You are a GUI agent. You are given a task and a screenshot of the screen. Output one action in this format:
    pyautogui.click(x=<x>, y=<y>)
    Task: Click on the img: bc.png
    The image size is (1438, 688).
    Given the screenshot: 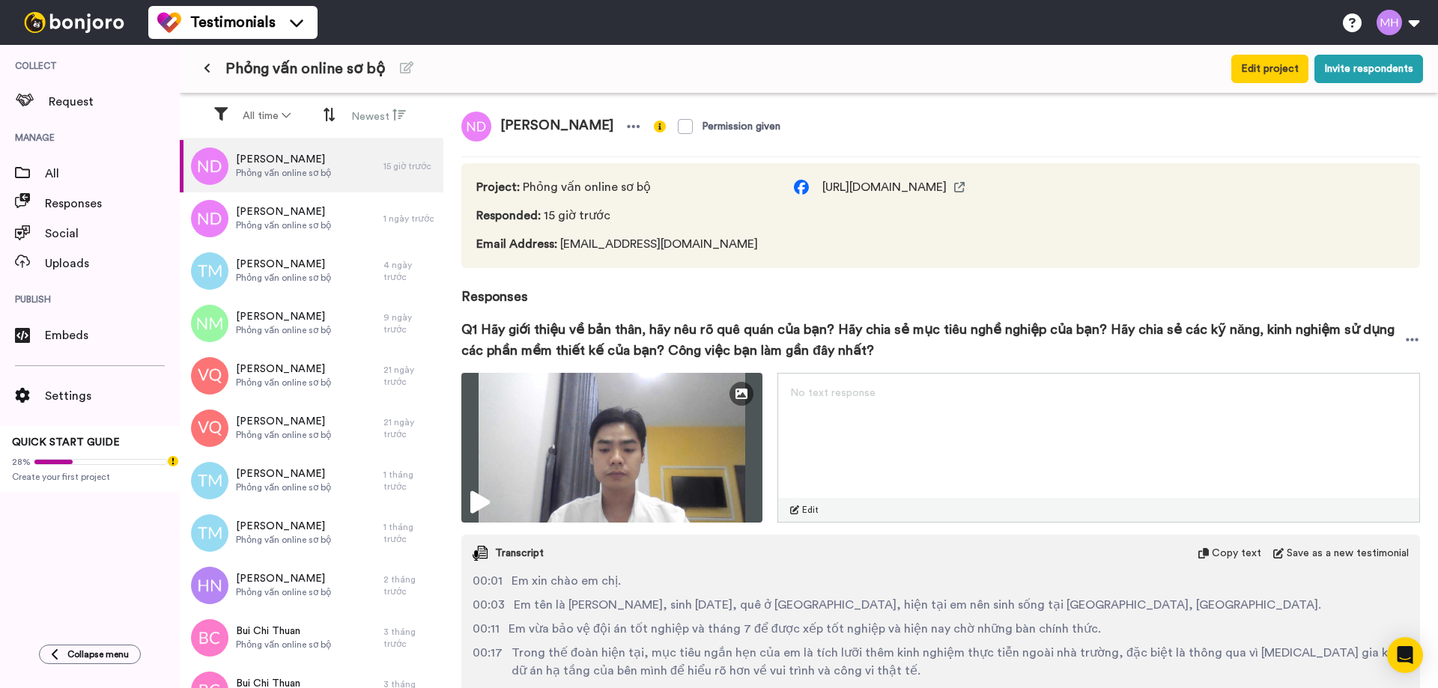 What is the action you would take?
    pyautogui.click(x=210, y=638)
    